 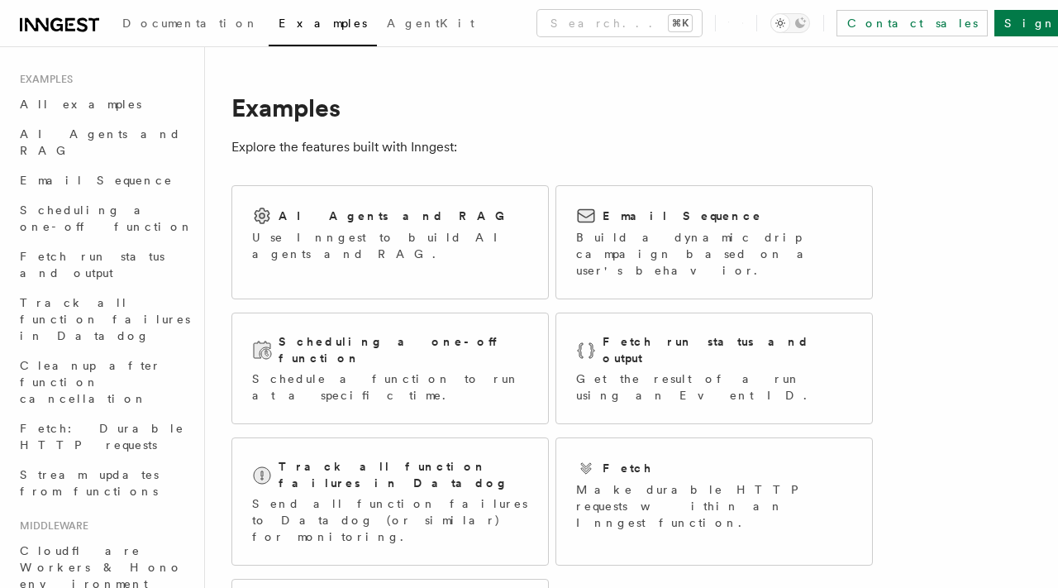 What do you see at coordinates (103, 218) in the screenshot?
I see `a: Scheduling a one-off function` at bounding box center [103, 218].